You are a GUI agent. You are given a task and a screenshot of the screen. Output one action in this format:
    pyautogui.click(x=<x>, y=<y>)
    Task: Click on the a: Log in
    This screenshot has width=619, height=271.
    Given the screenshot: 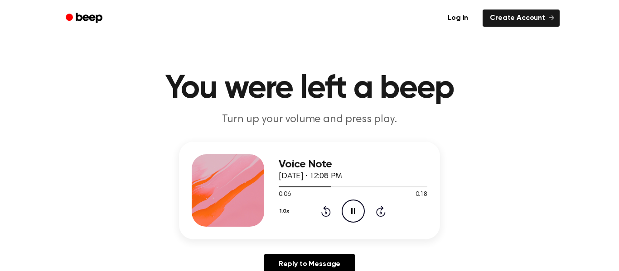 What is the action you would take?
    pyautogui.click(x=458, y=18)
    